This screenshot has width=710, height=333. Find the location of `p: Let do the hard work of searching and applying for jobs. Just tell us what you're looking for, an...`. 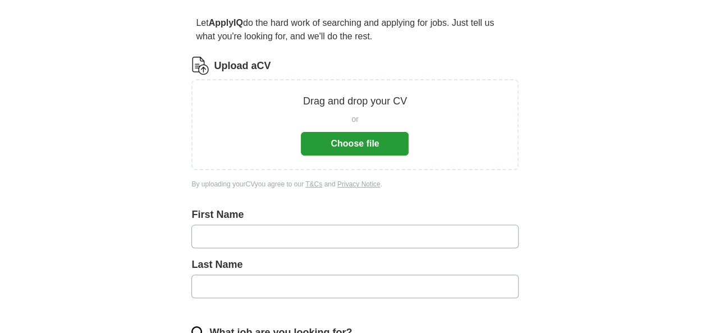

p: Let do the hard work of searching and applying for jobs. Just tell us what you're looking for, an... is located at coordinates (354, 30).